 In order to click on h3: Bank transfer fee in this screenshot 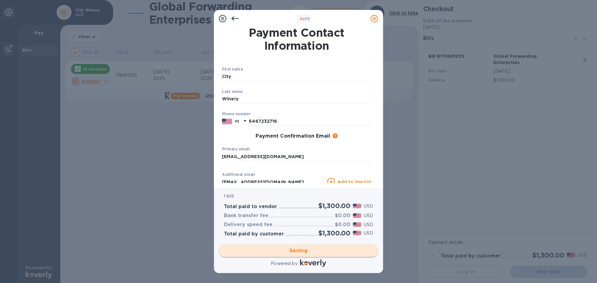, I will do `click(246, 216)`.